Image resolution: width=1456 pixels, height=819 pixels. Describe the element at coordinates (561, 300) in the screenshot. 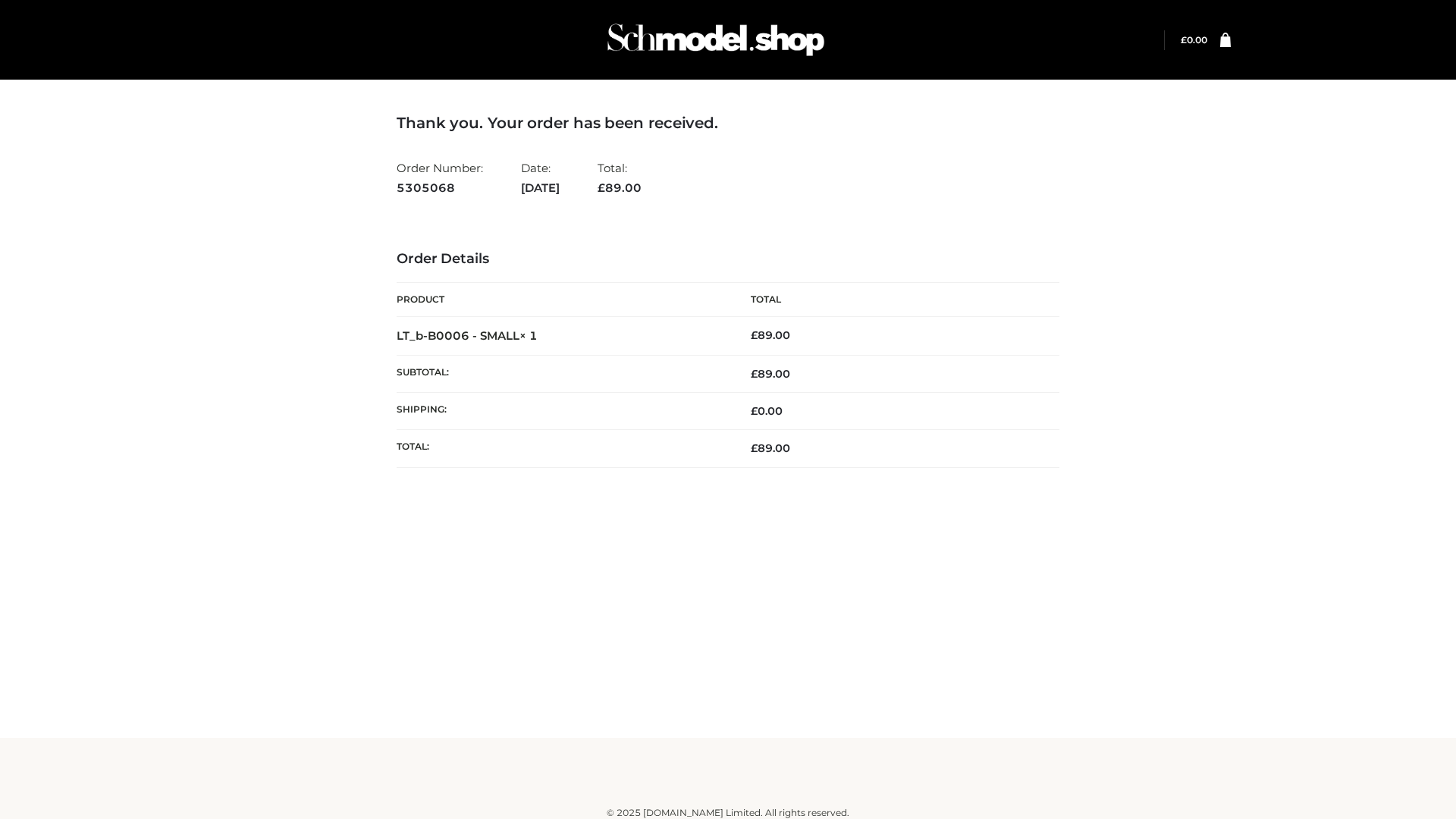

I see `th: Product` at that location.